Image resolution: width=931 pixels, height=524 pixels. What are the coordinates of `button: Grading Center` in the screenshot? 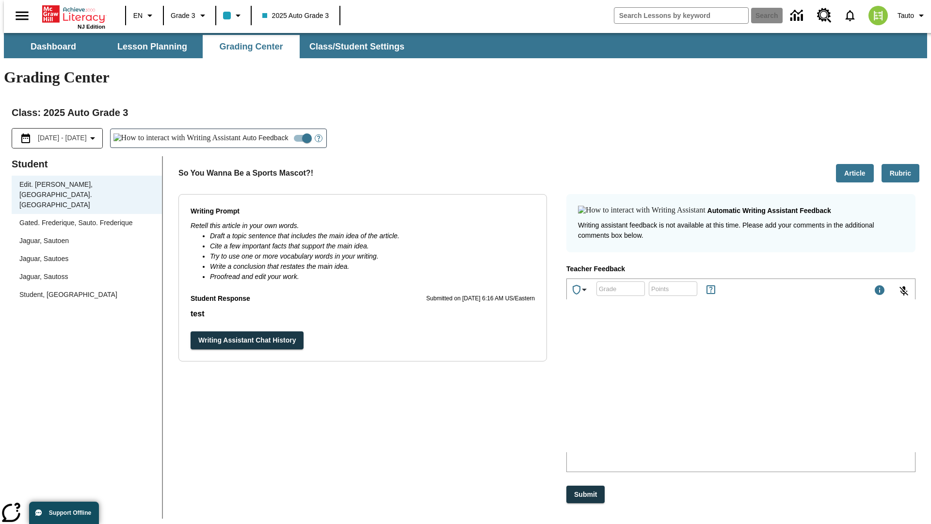 It's located at (251, 47).